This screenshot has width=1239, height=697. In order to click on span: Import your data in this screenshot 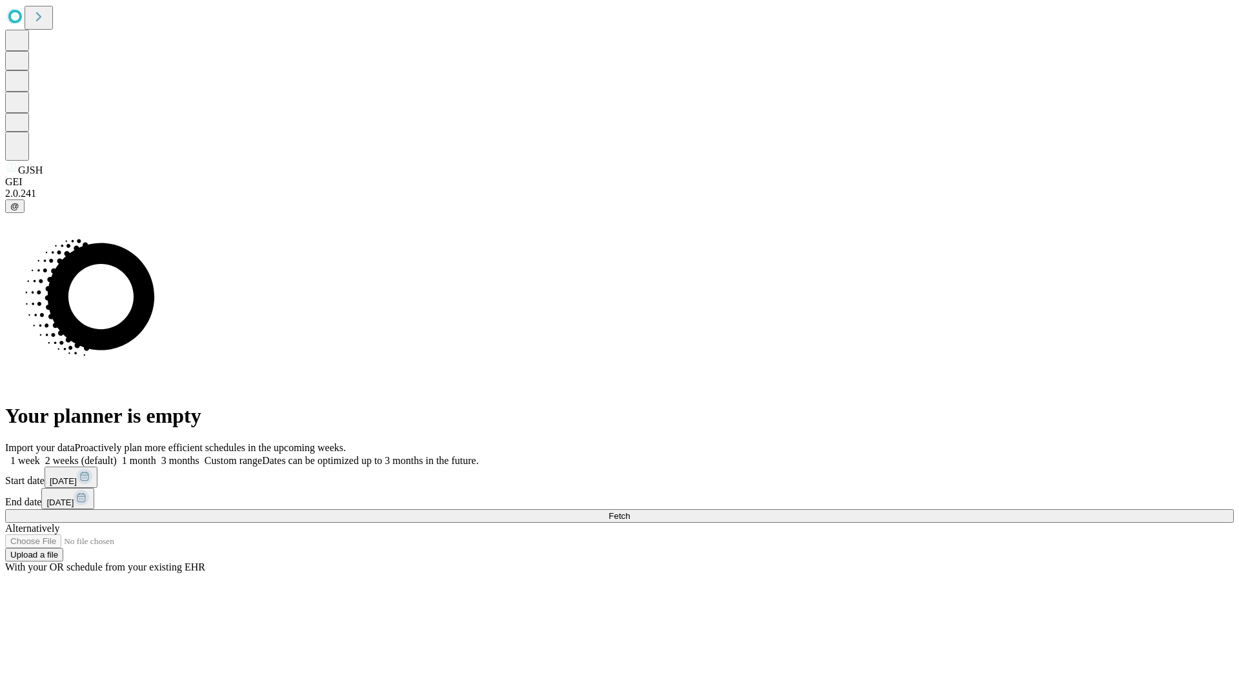, I will do `click(40, 447)`.